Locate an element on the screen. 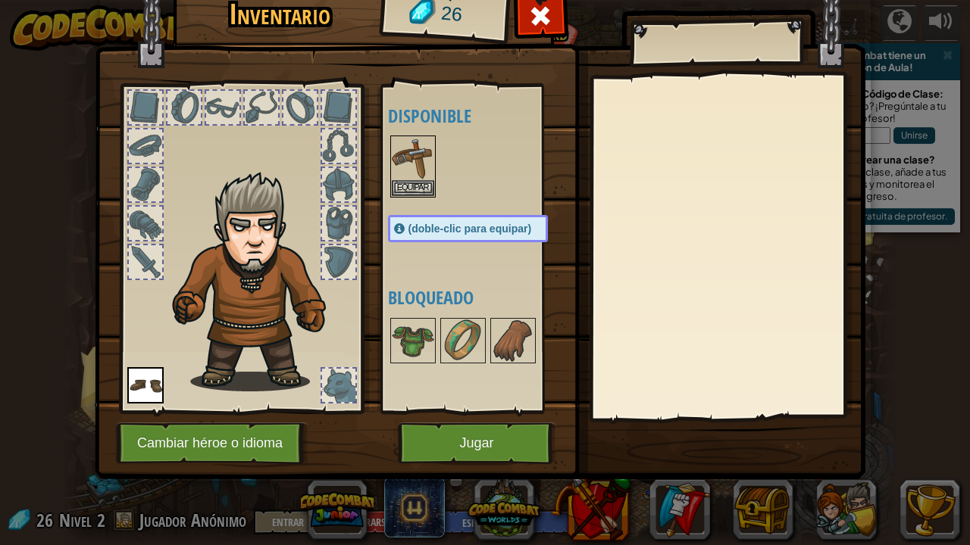 The height and width of the screenshot is (545, 970). button: Equipar is located at coordinates (413, 188).